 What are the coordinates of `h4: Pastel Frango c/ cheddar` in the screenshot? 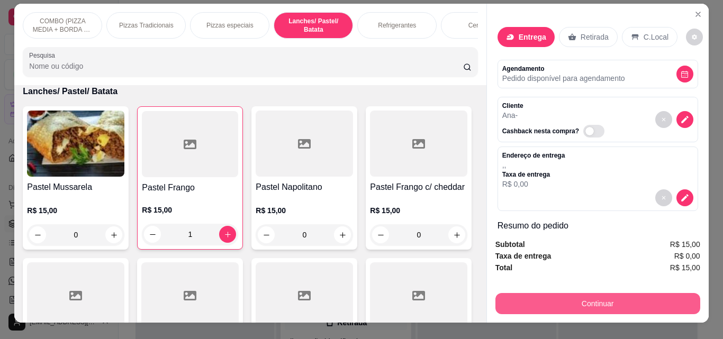 It's located at (418, 187).